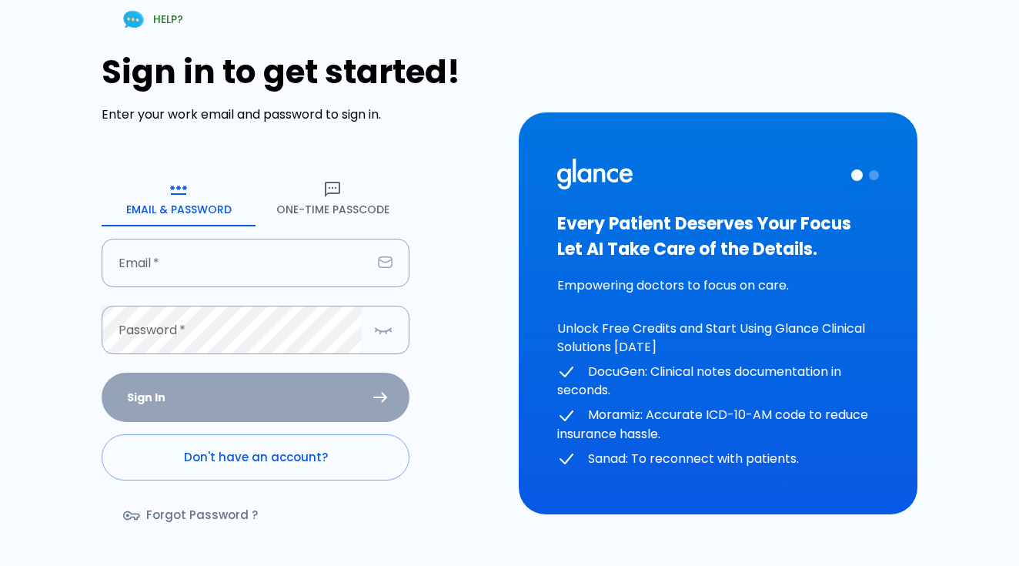 The width and height of the screenshot is (1019, 566). I want to click on h3: Every Patient Deserves Your Focus Let AI Take Care of the Details., so click(718, 236).